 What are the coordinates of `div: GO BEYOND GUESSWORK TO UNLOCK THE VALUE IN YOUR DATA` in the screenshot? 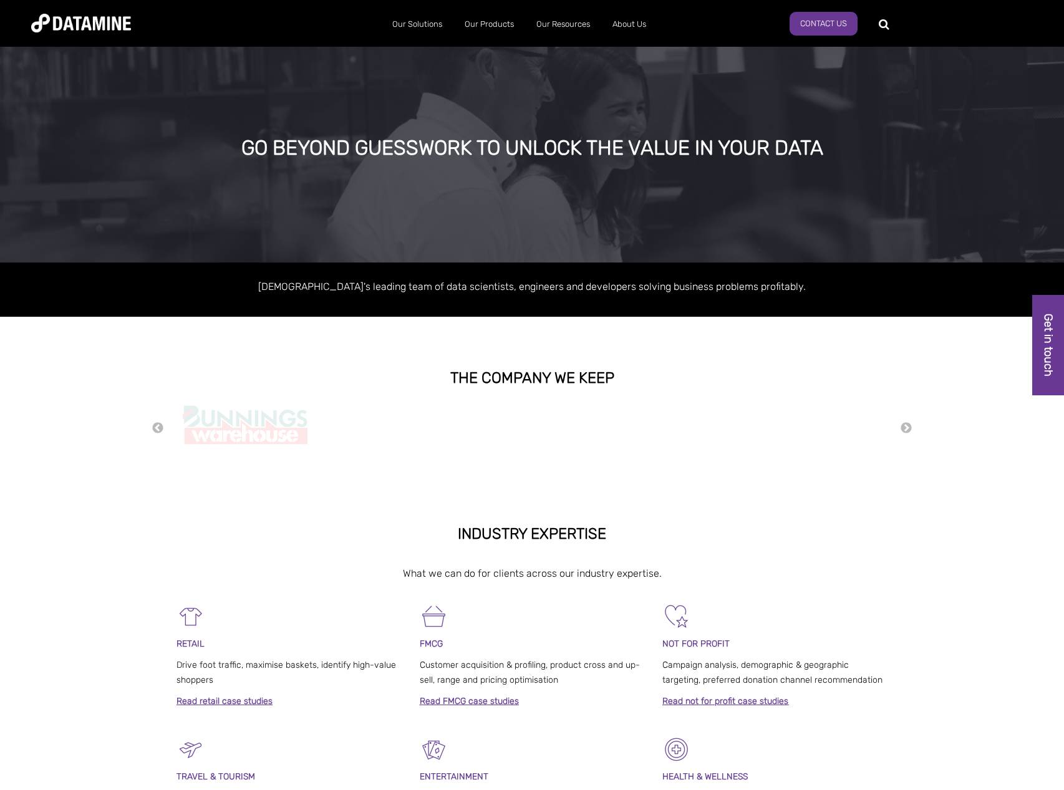 It's located at (532, 148).